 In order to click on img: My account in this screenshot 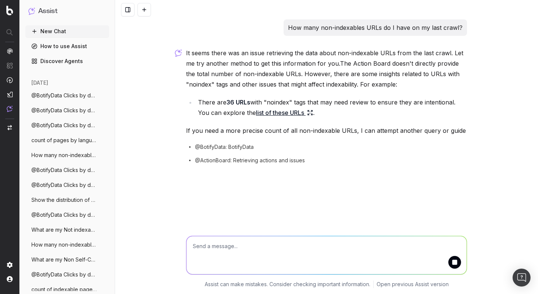, I will do `click(10, 279)`.